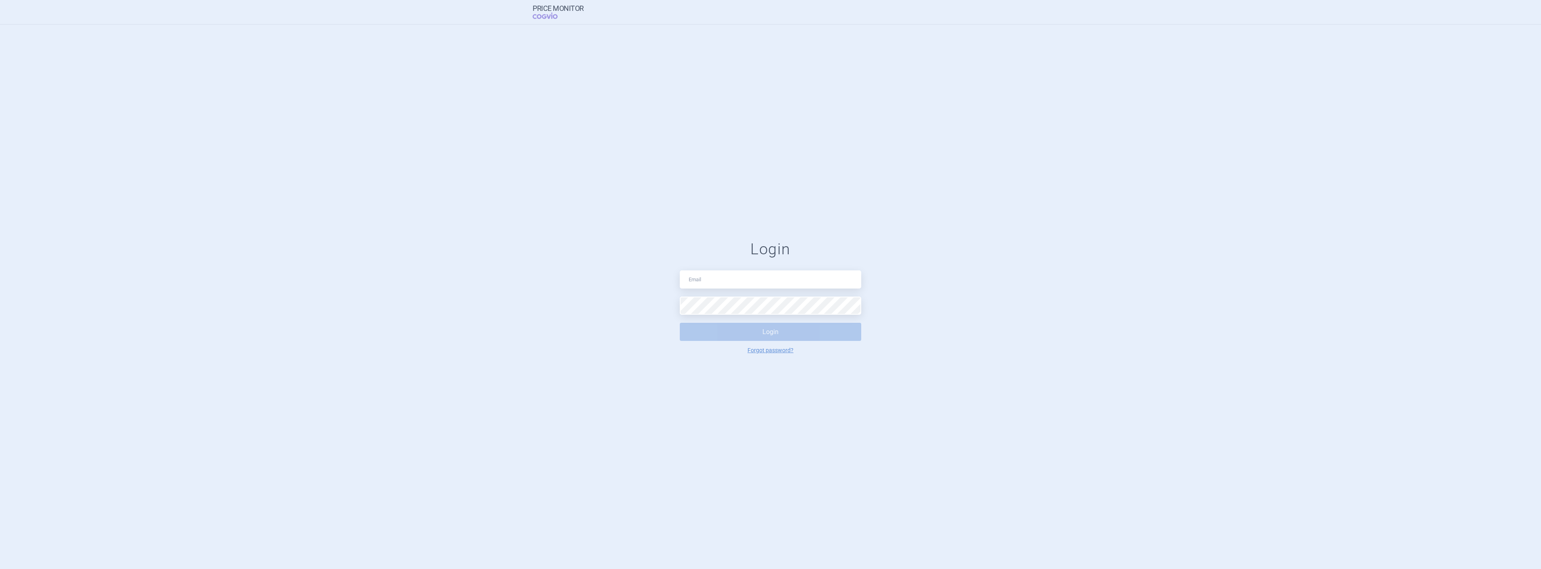 This screenshot has height=569, width=1541. Describe the element at coordinates (770, 350) in the screenshot. I see `a: Forgot password?` at that location.